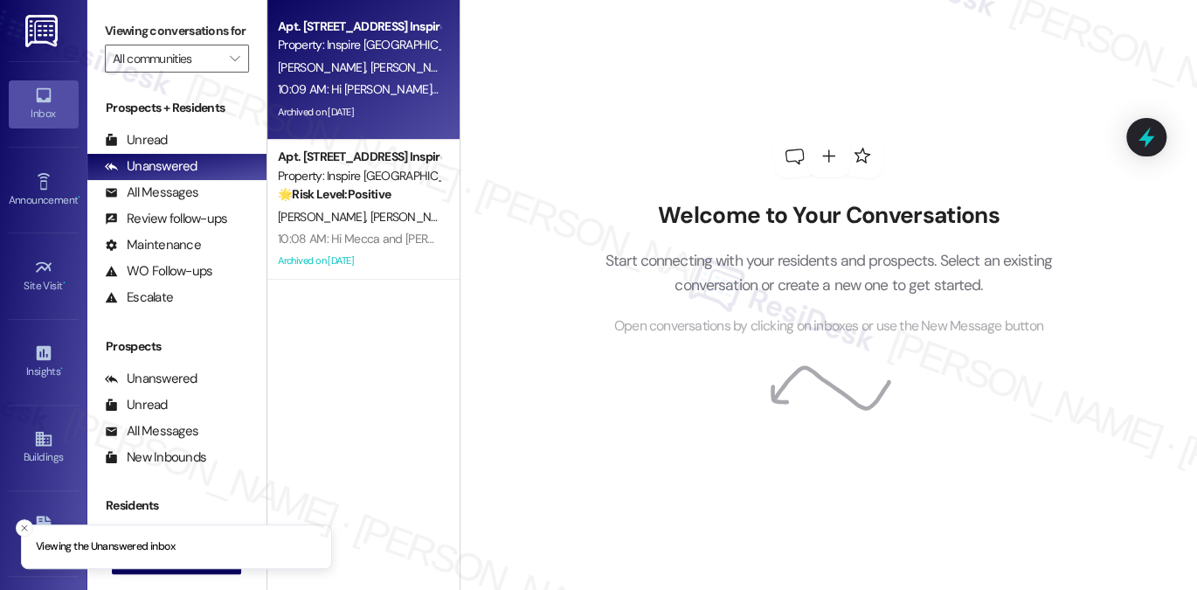 The height and width of the screenshot is (590, 1197). I want to click on button: Close toast, so click(24, 528).